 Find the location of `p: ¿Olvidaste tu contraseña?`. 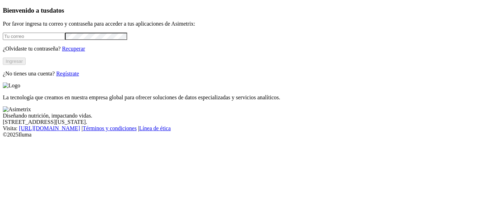

p: ¿Olvidaste tu contraseña? is located at coordinates (240, 49).